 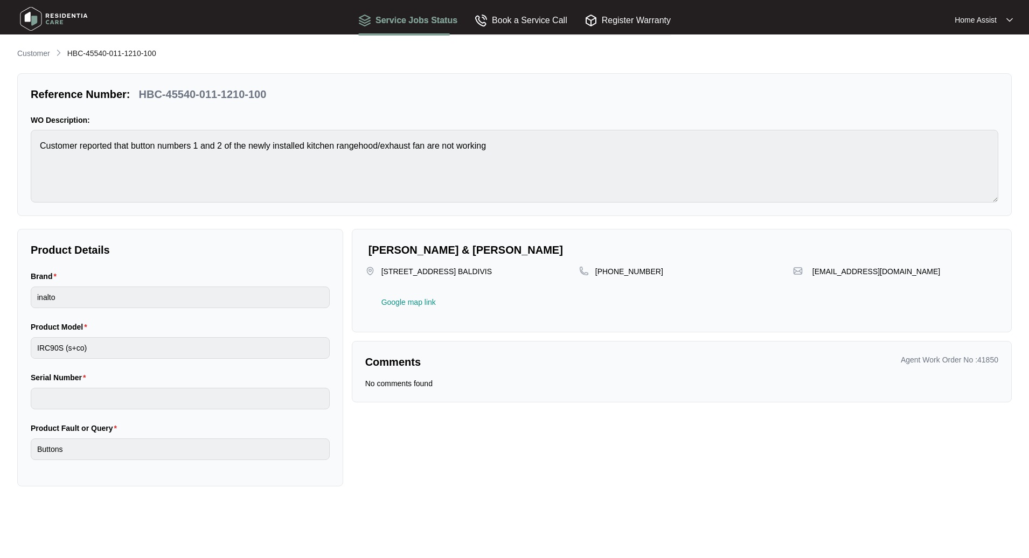 What do you see at coordinates (628, 20) in the screenshot?
I see `div: Register Warranty` at bounding box center [628, 20].